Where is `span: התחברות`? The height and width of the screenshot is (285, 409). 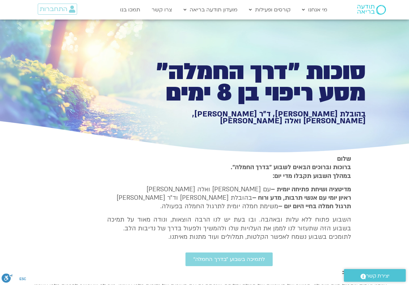 span: התחברות is located at coordinates (53, 9).